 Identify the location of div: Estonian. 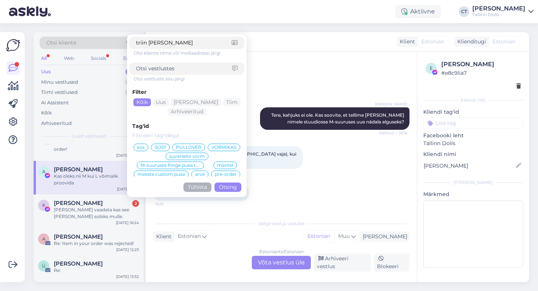
(319, 236).